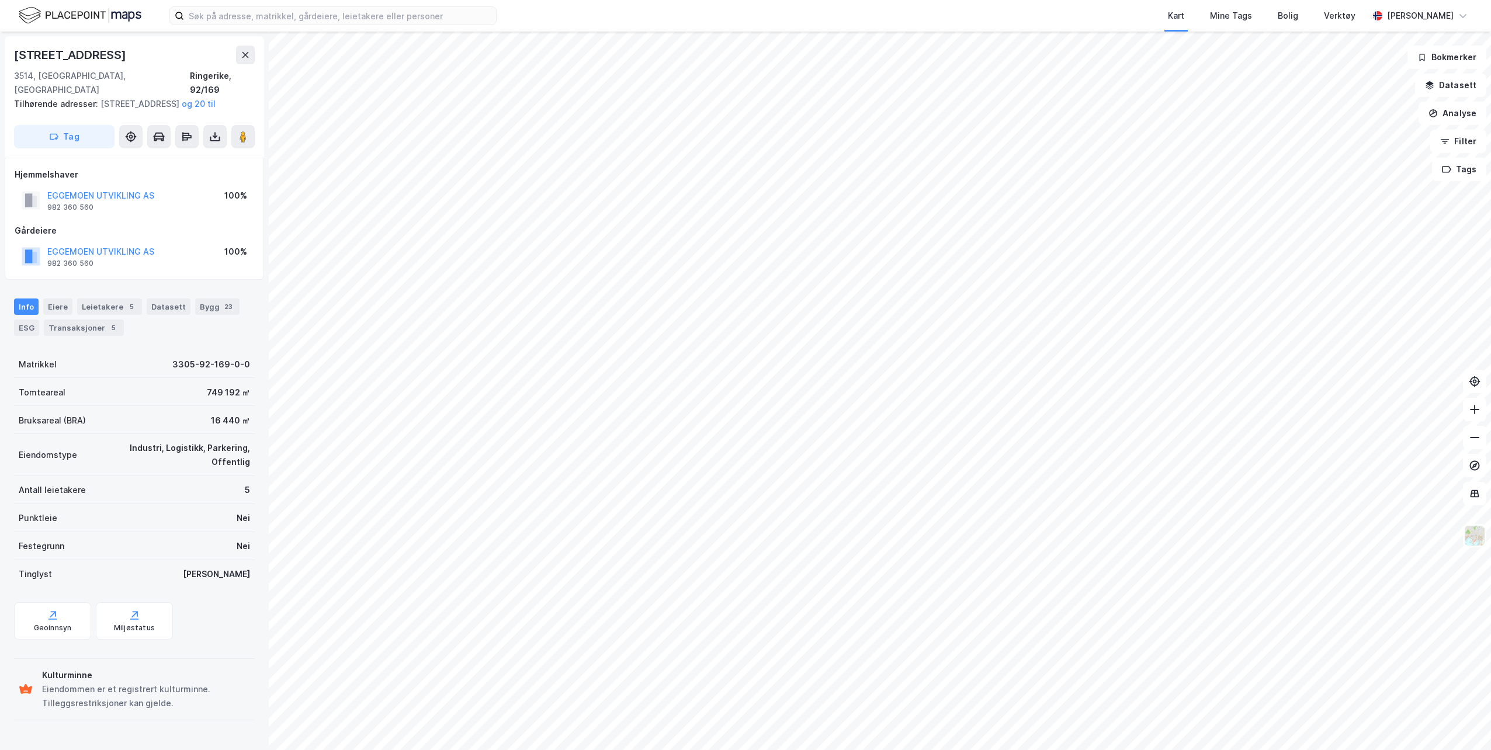 Image resolution: width=1491 pixels, height=750 pixels. Describe the element at coordinates (52, 490) in the screenshot. I see `div: Antall leietakere` at that location.